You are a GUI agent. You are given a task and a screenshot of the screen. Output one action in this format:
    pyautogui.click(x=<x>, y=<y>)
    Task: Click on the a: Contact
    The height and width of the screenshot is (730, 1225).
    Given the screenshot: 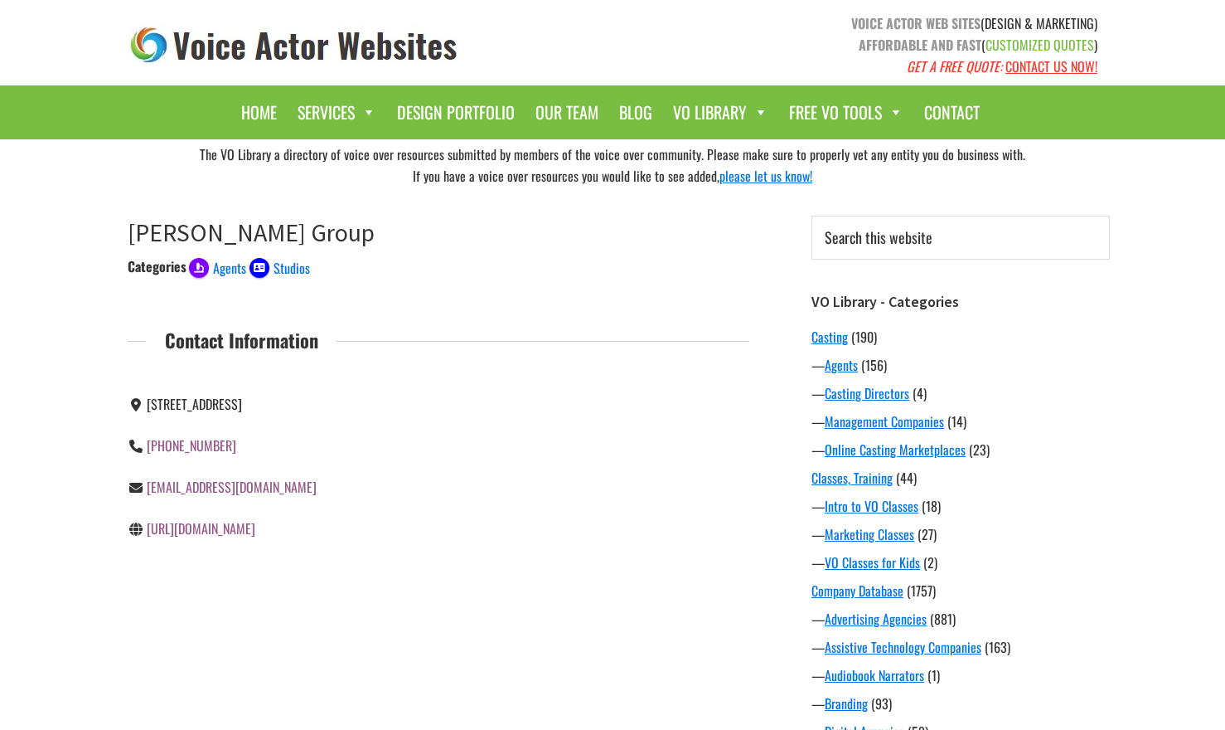 What is the action you would take?
    pyautogui.click(x=952, y=112)
    